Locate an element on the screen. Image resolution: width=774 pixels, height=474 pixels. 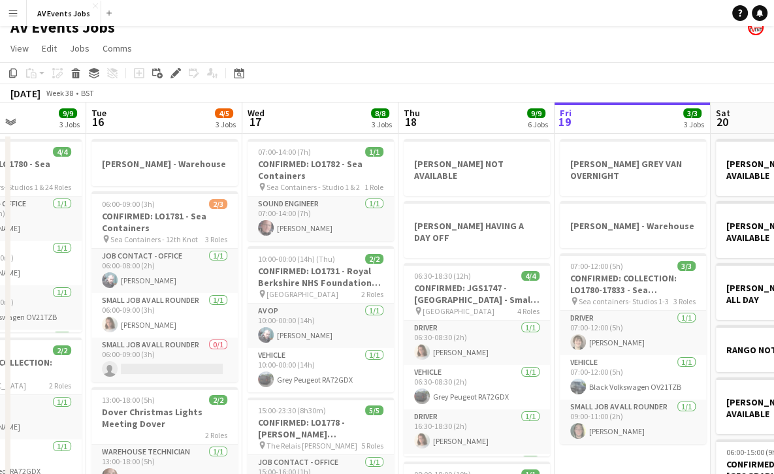
app-job-card: 07:00-14:00 (7h)1/1CONFIRMED: LO1782 - Sea Containers Sea Containers - Studio 1 & 21 RoleSound En... is located at coordinates (321, 190).